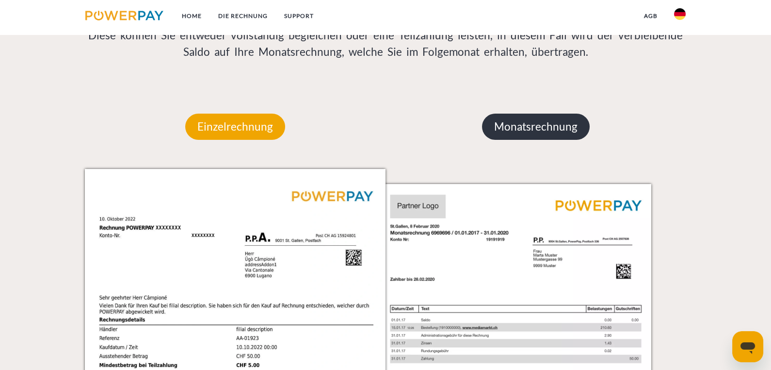  What do you see at coordinates (124, 16) in the screenshot?
I see `img: logo-powerpay.svg` at bounding box center [124, 16].